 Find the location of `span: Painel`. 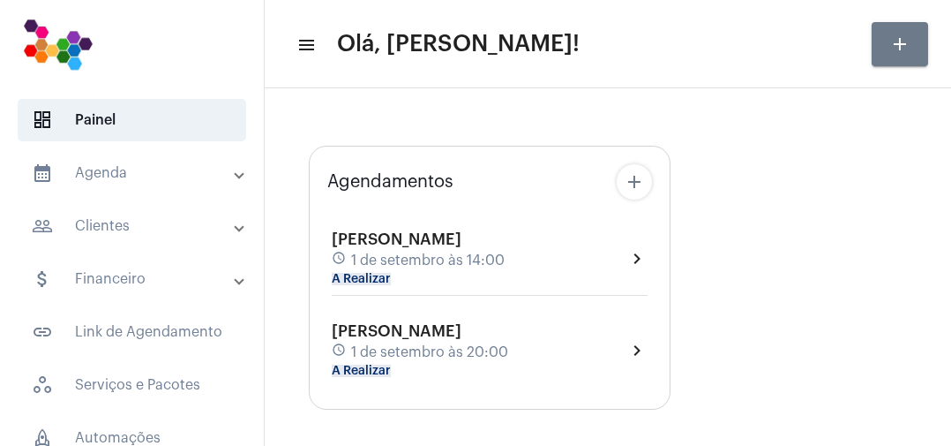

span: Painel is located at coordinates (132, 120).